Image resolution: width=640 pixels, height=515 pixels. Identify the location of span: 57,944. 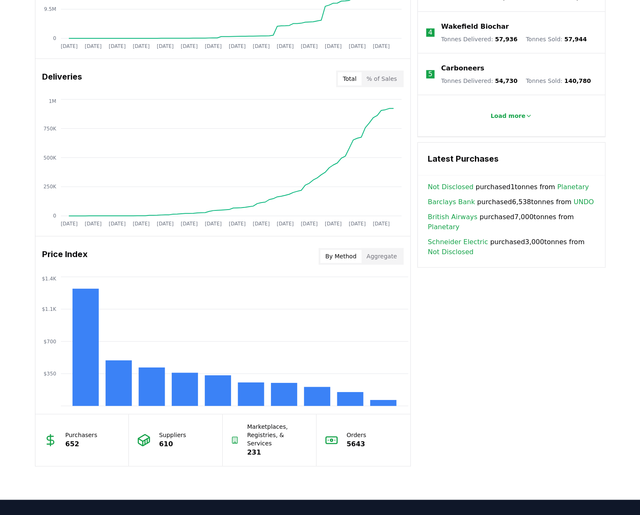
(575, 39).